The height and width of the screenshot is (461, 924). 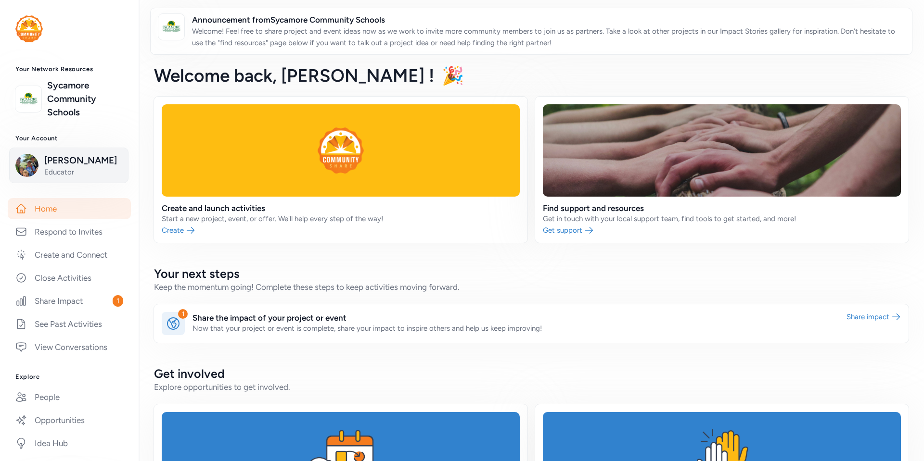 I want to click on a: View Conversations, so click(x=69, y=347).